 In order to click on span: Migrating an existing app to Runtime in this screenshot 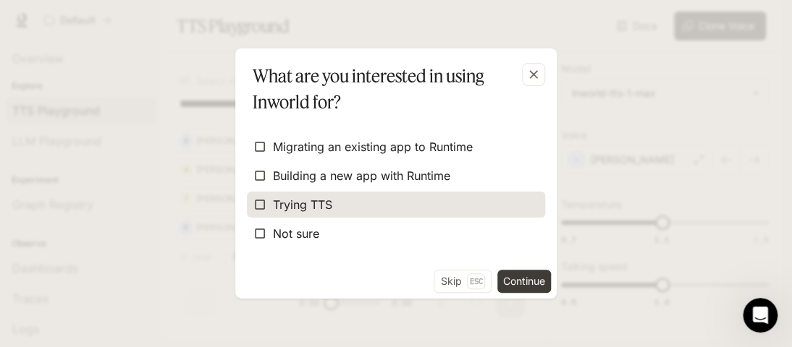, I will do `click(373, 147)`.